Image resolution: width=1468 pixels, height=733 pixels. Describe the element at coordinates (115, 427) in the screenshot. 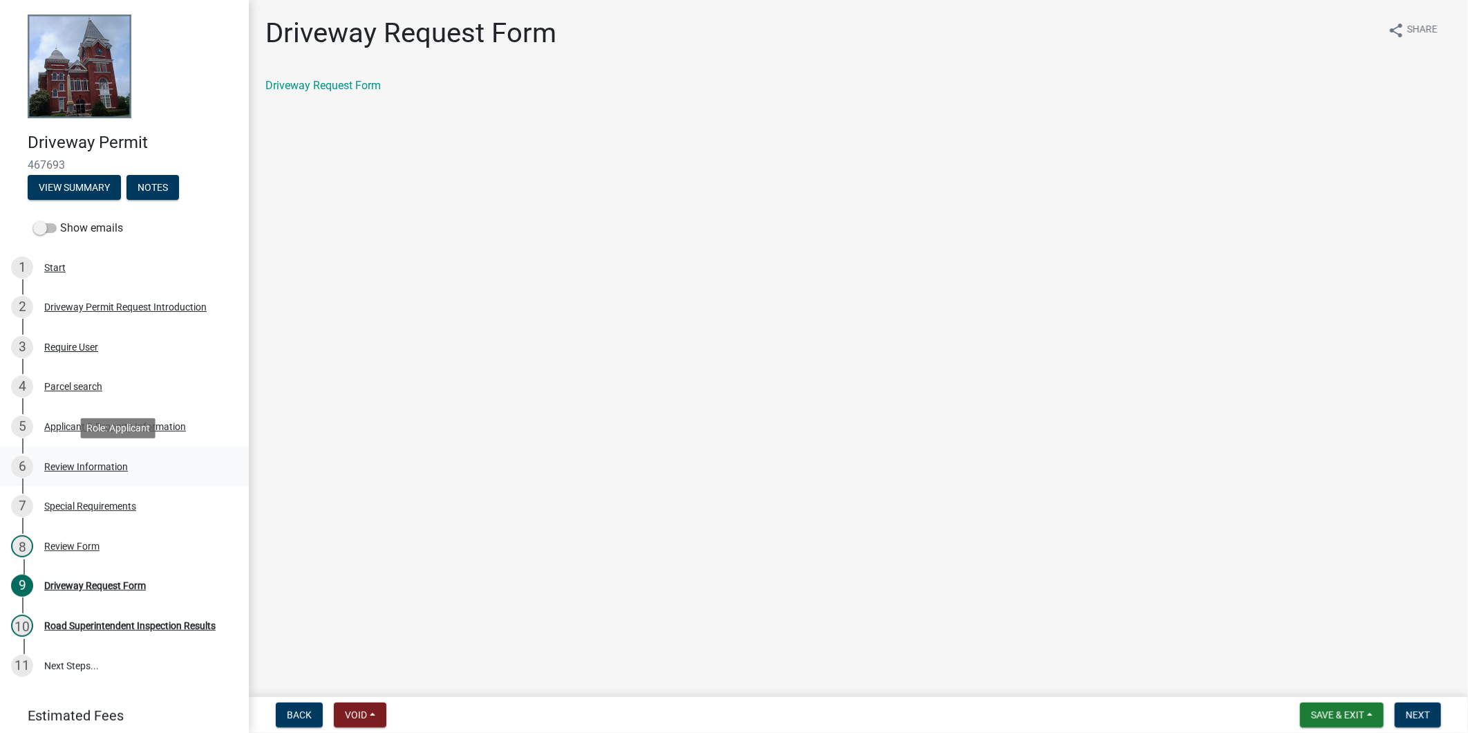

I see `div: Applicant & Property Information` at that location.